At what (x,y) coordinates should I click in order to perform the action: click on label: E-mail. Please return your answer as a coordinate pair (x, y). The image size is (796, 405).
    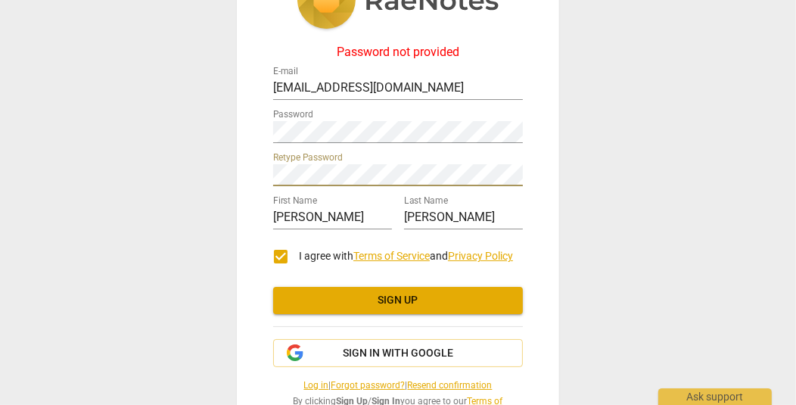
    Looking at the image, I should click on (285, 71).